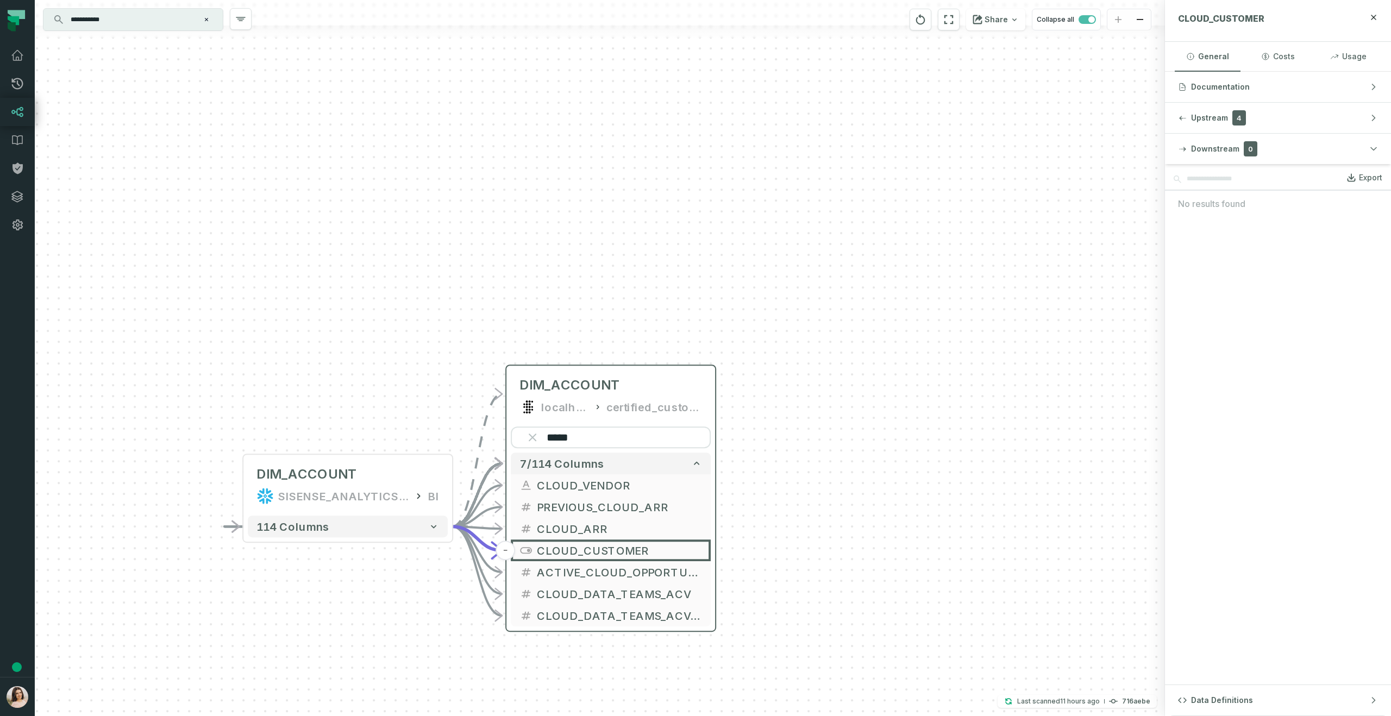 This screenshot has width=1391, height=716. Describe the element at coordinates (1238, 118) in the screenshot. I see `span: 4` at that location.